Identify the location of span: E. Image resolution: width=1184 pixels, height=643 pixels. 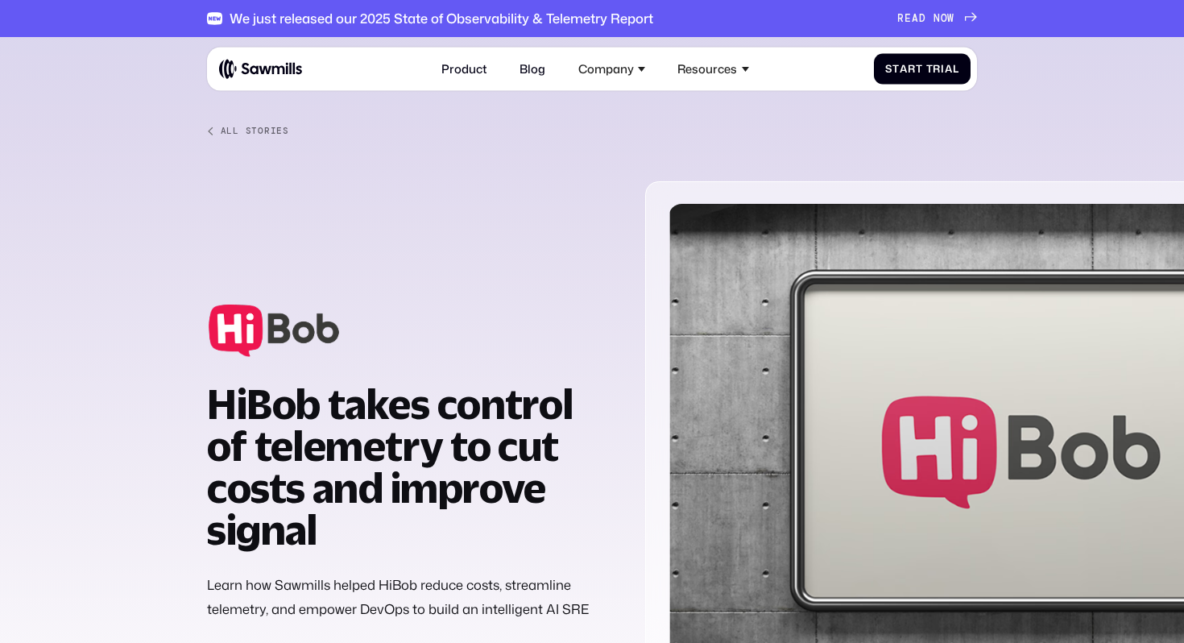
(908, 18).